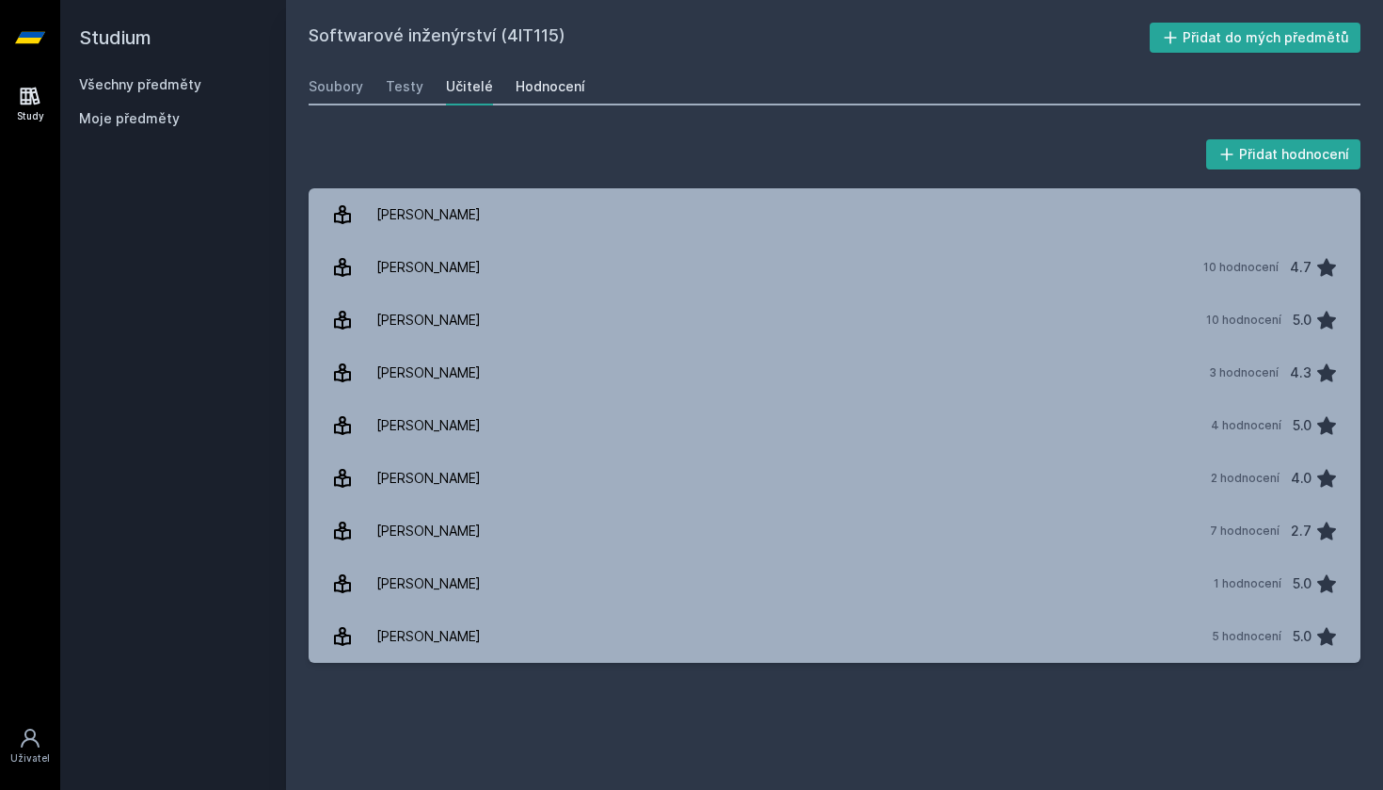  What do you see at coordinates (1255, 38) in the screenshot?
I see `button: Přidat do mých předmětů` at bounding box center [1255, 38].